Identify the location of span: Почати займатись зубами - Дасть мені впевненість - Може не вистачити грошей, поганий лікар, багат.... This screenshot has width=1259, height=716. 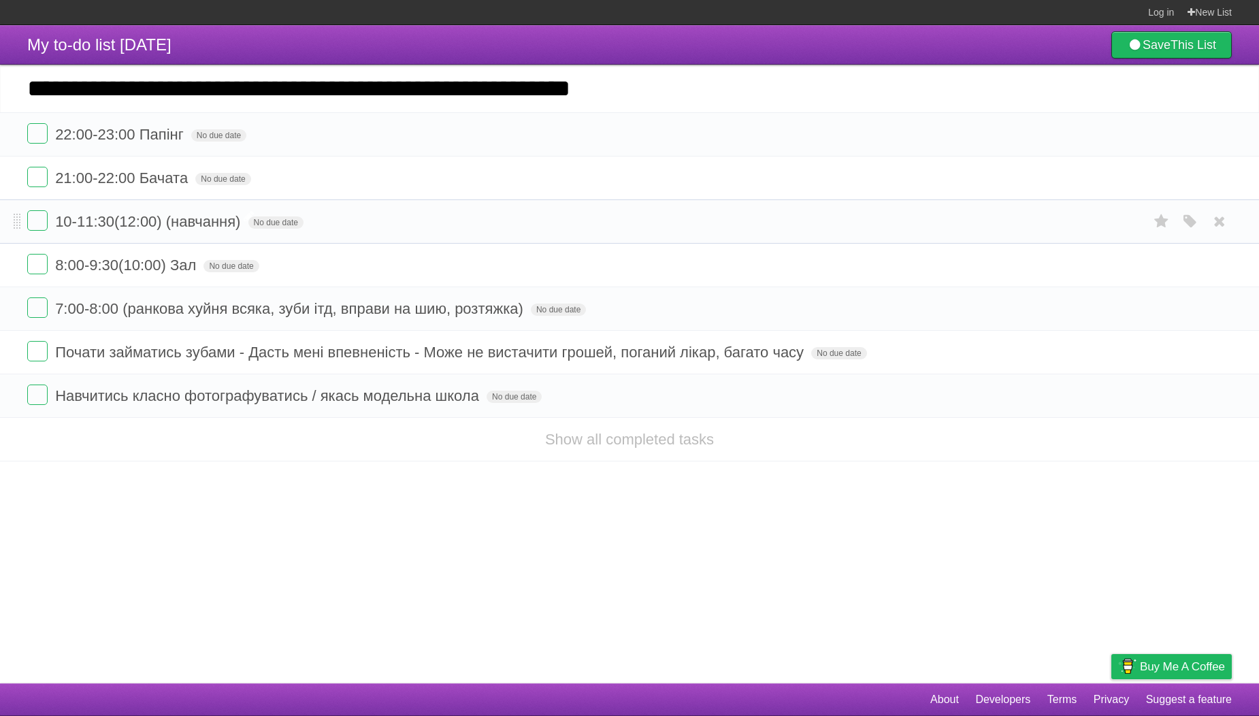
(431, 352).